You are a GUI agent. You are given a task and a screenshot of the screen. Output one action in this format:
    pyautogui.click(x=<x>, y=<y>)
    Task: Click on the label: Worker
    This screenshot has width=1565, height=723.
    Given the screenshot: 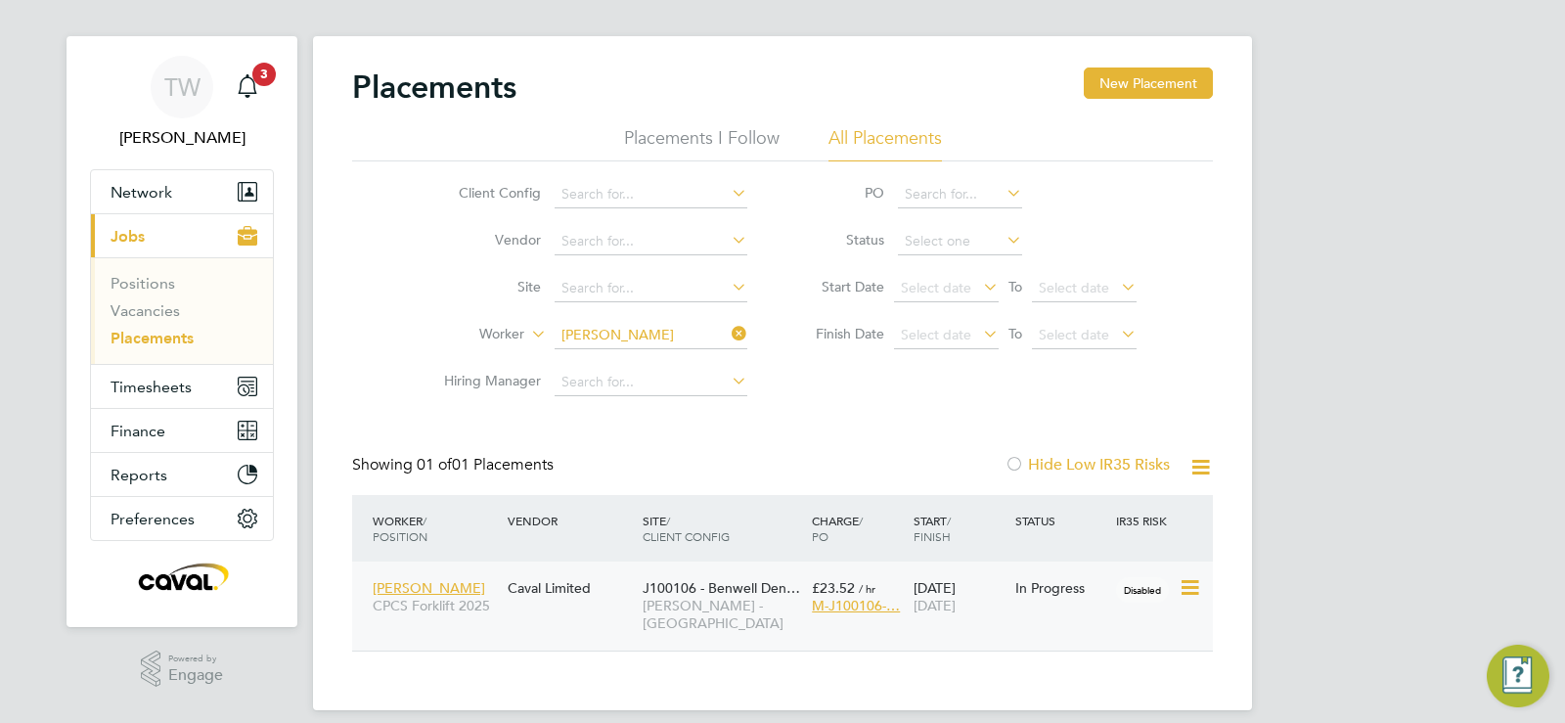 What is the action you would take?
    pyautogui.click(x=468, y=335)
    